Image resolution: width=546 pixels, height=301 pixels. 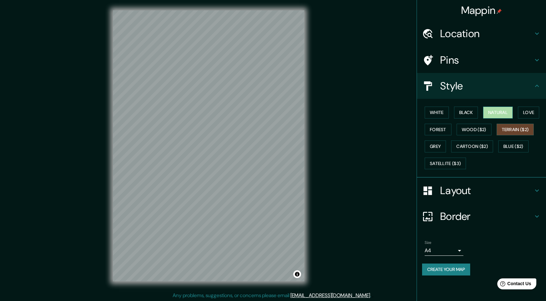 What do you see at coordinates (513, 146) in the screenshot?
I see `button: Blue ($2)` at bounding box center [513, 146].